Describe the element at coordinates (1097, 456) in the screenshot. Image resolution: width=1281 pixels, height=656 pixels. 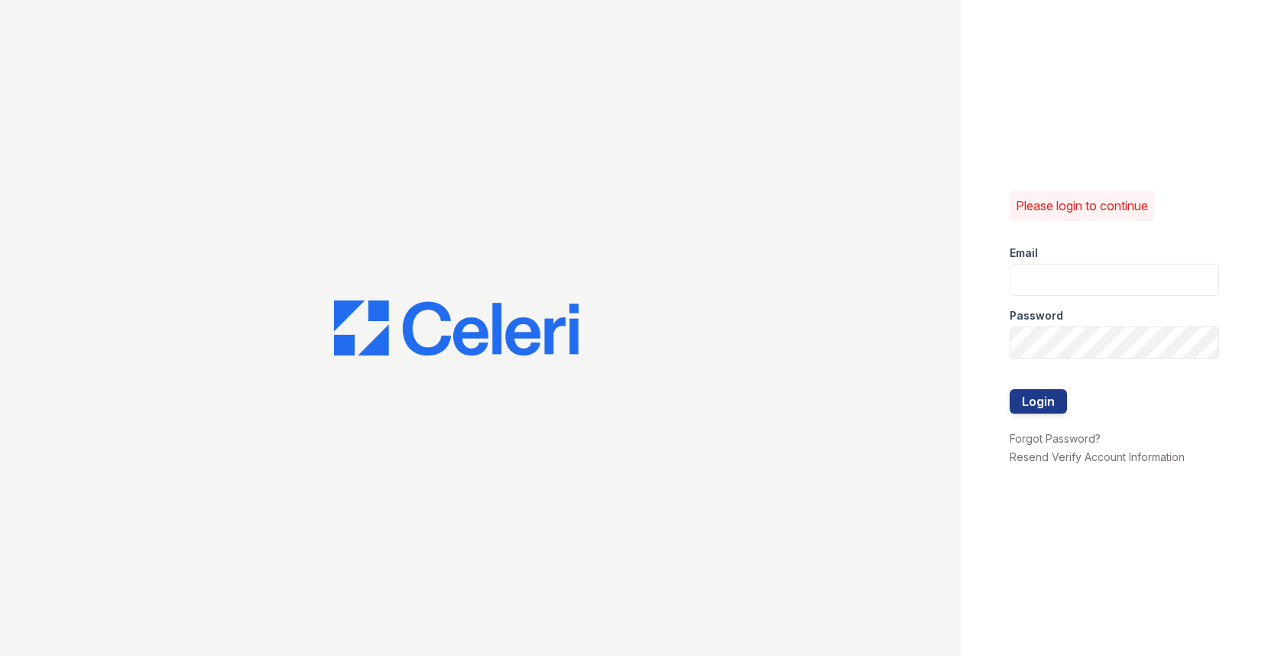
I see `a: Resend Verify Account Information` at that location.